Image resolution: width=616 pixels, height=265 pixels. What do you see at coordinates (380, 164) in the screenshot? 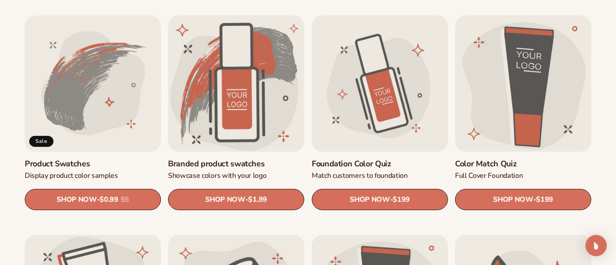
I see `a: Foundation Color Quiz` at bounding box center [380, 164].